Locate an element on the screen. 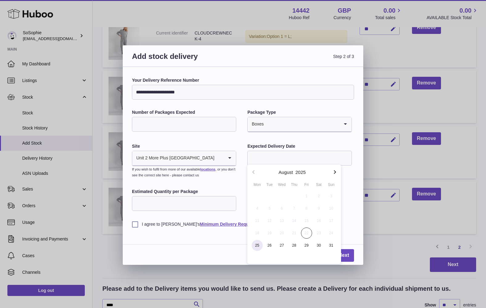 The width and height of the screenshot is (486, 308). button: 5 is located at coordinates (270, 209).